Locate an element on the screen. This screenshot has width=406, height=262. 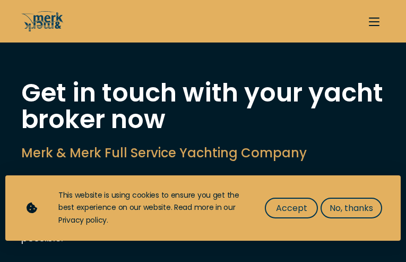
h1: Get in touch with your yacht broker now is located at coordinates (203, 106).